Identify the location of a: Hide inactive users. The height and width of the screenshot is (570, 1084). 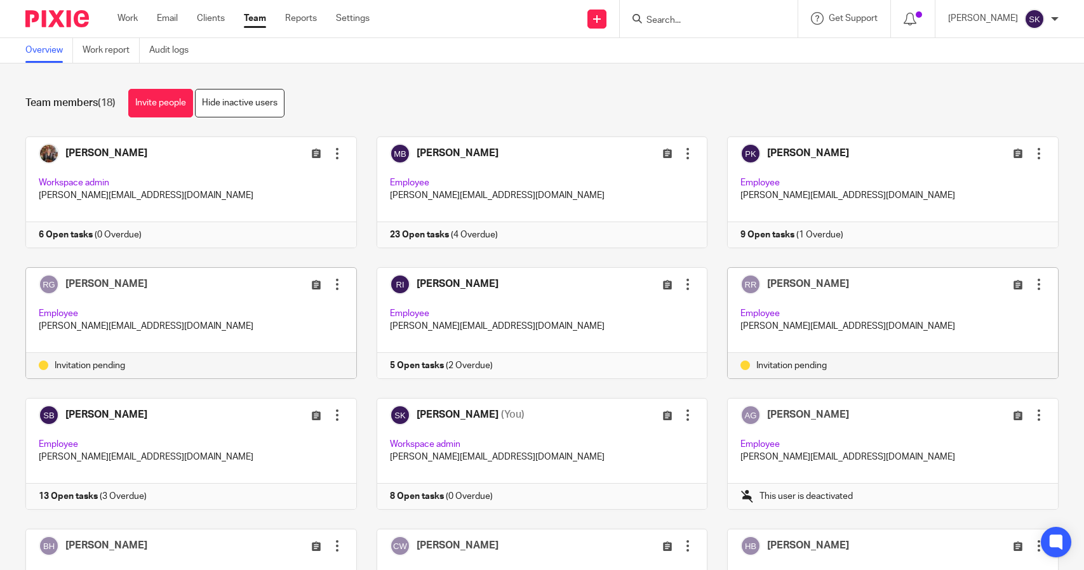
(239, 103).